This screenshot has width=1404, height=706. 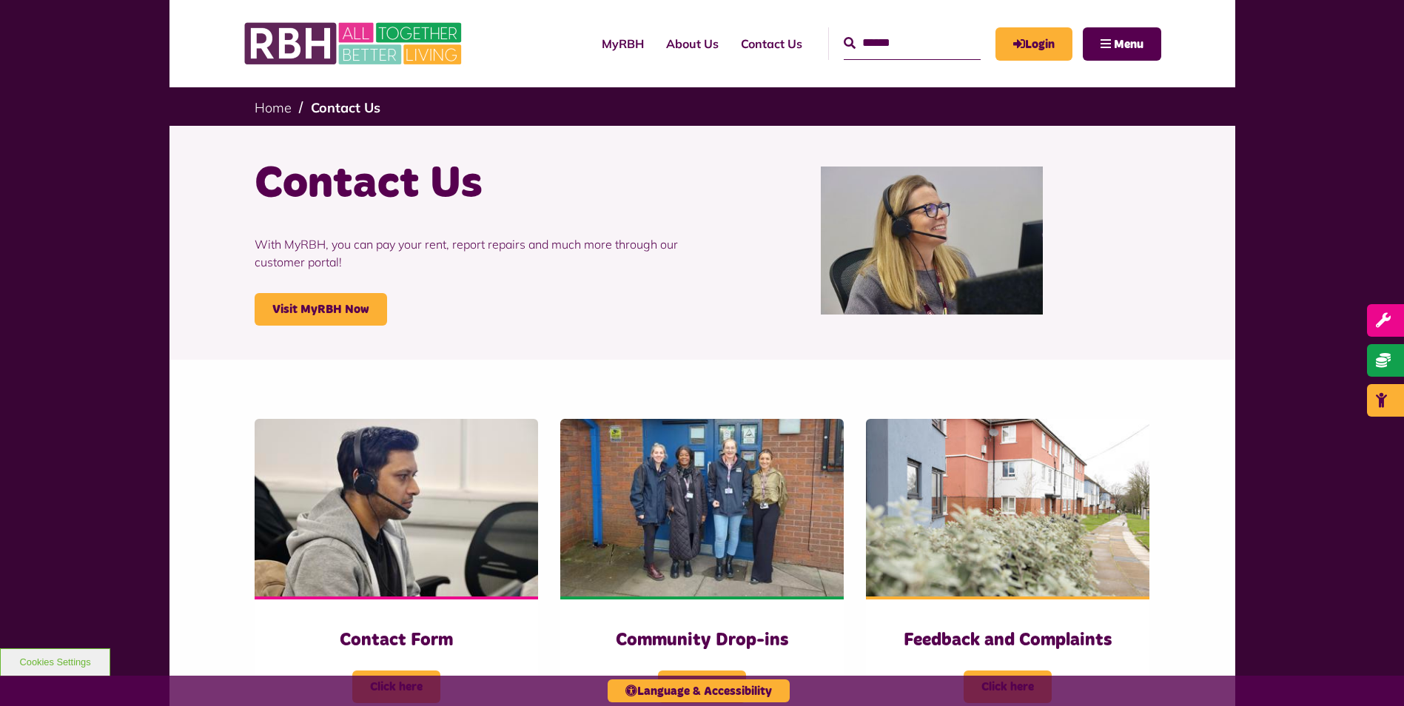 I want to click on img: Heywood Drop In 2024, so click(x=702, y=508).